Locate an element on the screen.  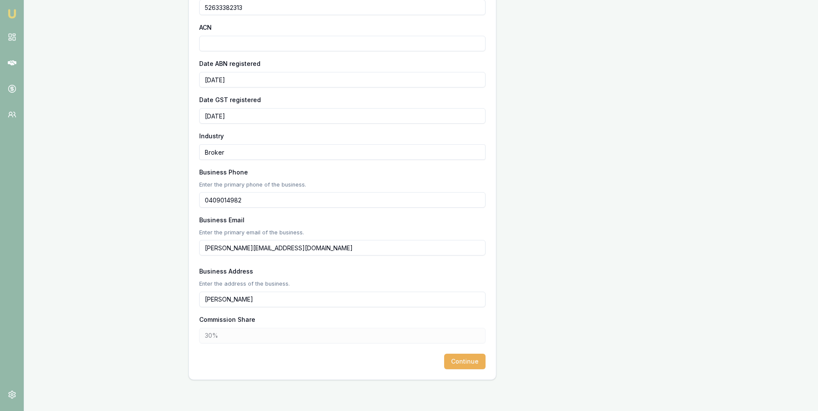
img: emu-icon-u.png is located at coordinates (12, 14).